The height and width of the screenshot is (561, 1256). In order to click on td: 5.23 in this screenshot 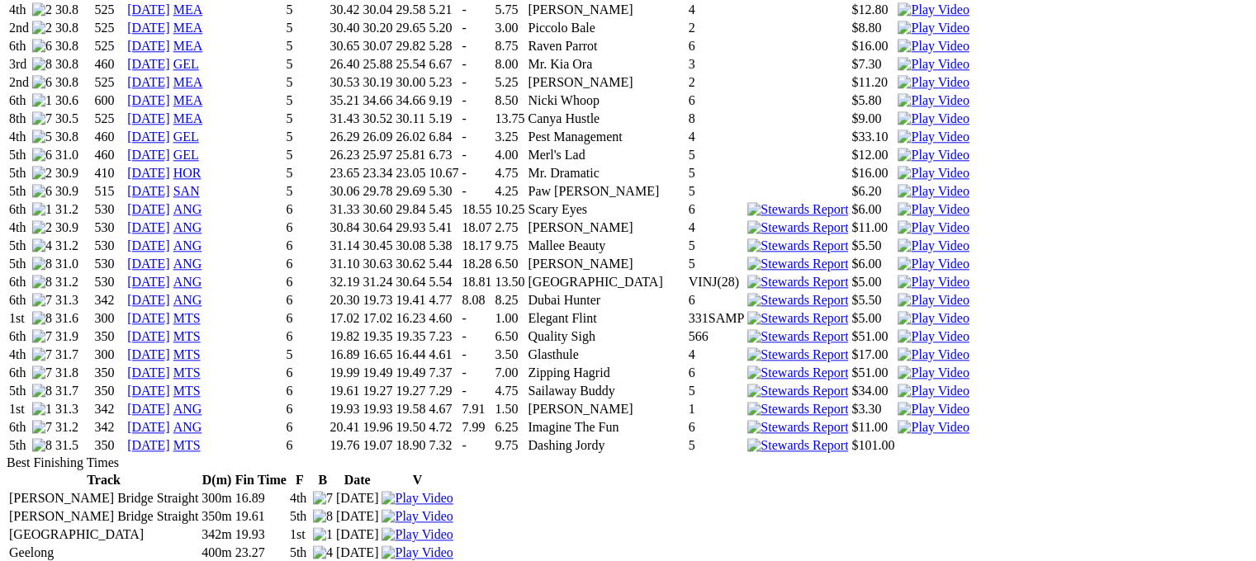, I will do `click(443, 83)`.